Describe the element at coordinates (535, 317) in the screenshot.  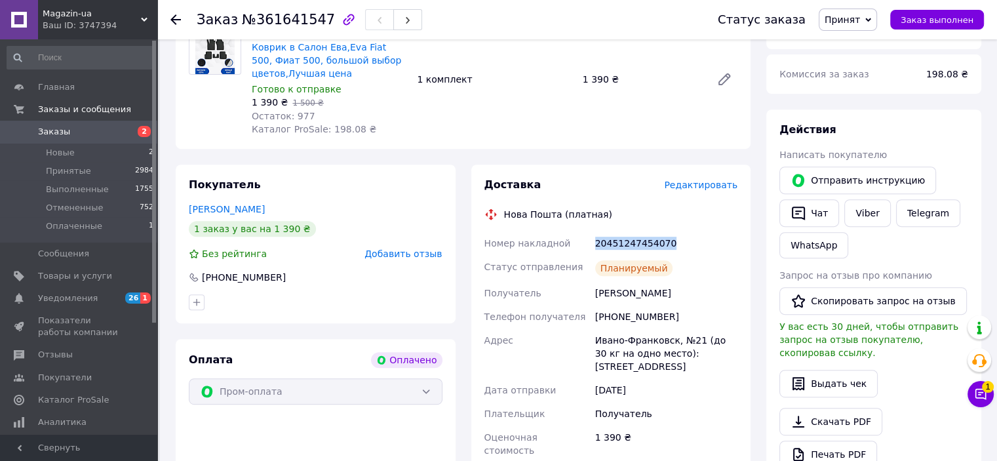
I see `span: Телефон получателя` at that location.